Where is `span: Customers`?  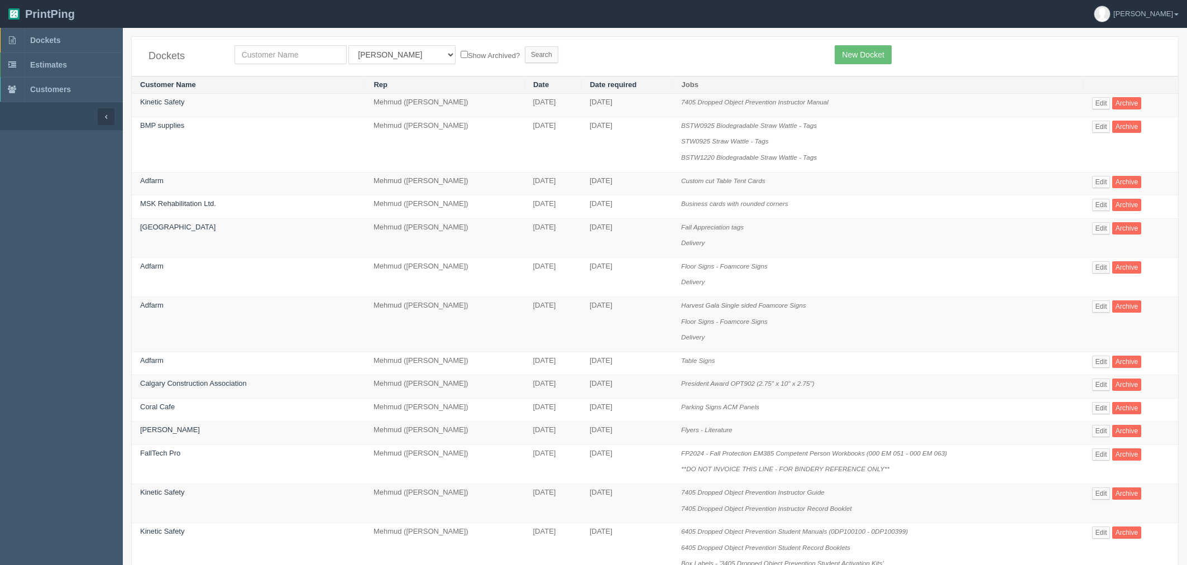
span: Customers is located at coordinates (50, 89).